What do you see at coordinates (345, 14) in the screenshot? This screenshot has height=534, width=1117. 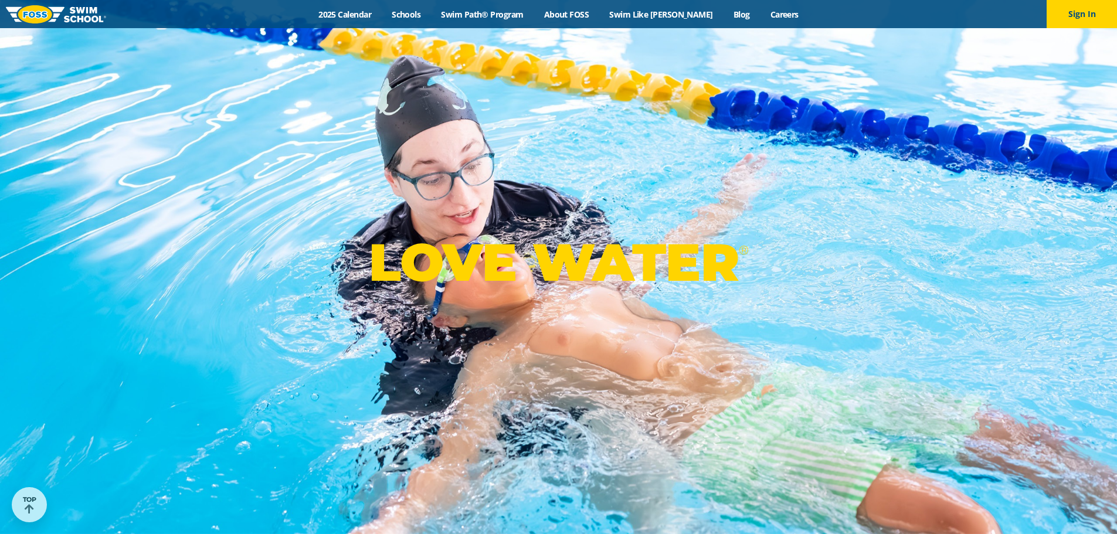 I see `a: 2025 Calendar` at bounding box center [345, 14].